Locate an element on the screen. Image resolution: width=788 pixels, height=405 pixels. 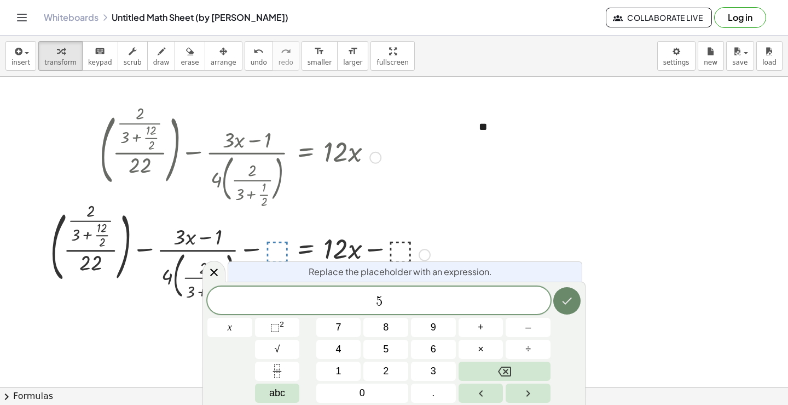
button: 9 is located at coordinates (434, 327).